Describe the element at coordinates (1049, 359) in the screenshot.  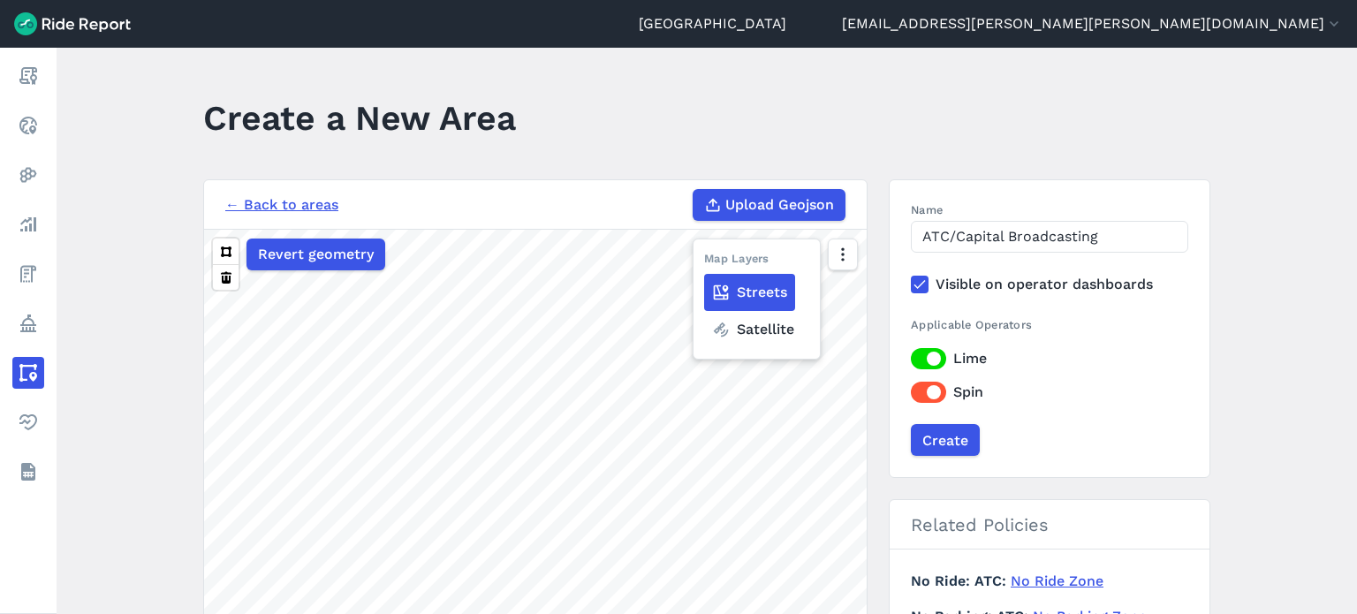
I see `label: Lime` at that location.